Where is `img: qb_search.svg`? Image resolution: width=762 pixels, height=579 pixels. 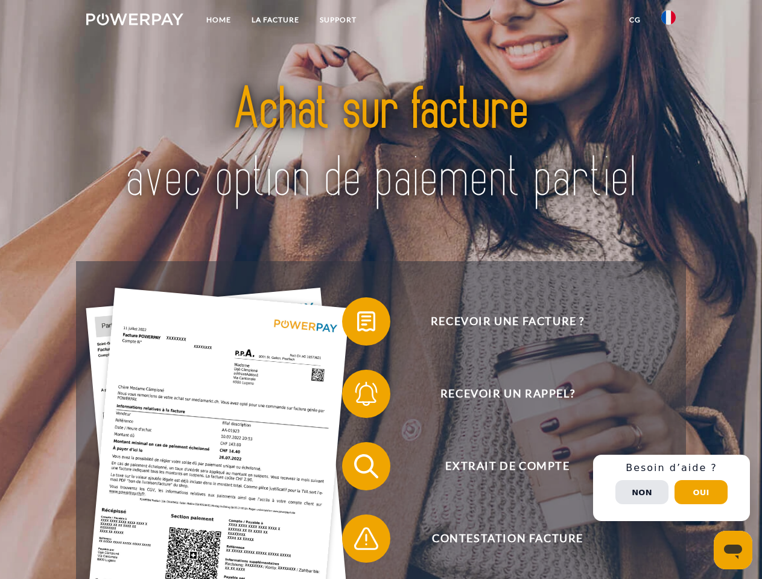
img: qb_search.svg is located at coordinates (366, 466).